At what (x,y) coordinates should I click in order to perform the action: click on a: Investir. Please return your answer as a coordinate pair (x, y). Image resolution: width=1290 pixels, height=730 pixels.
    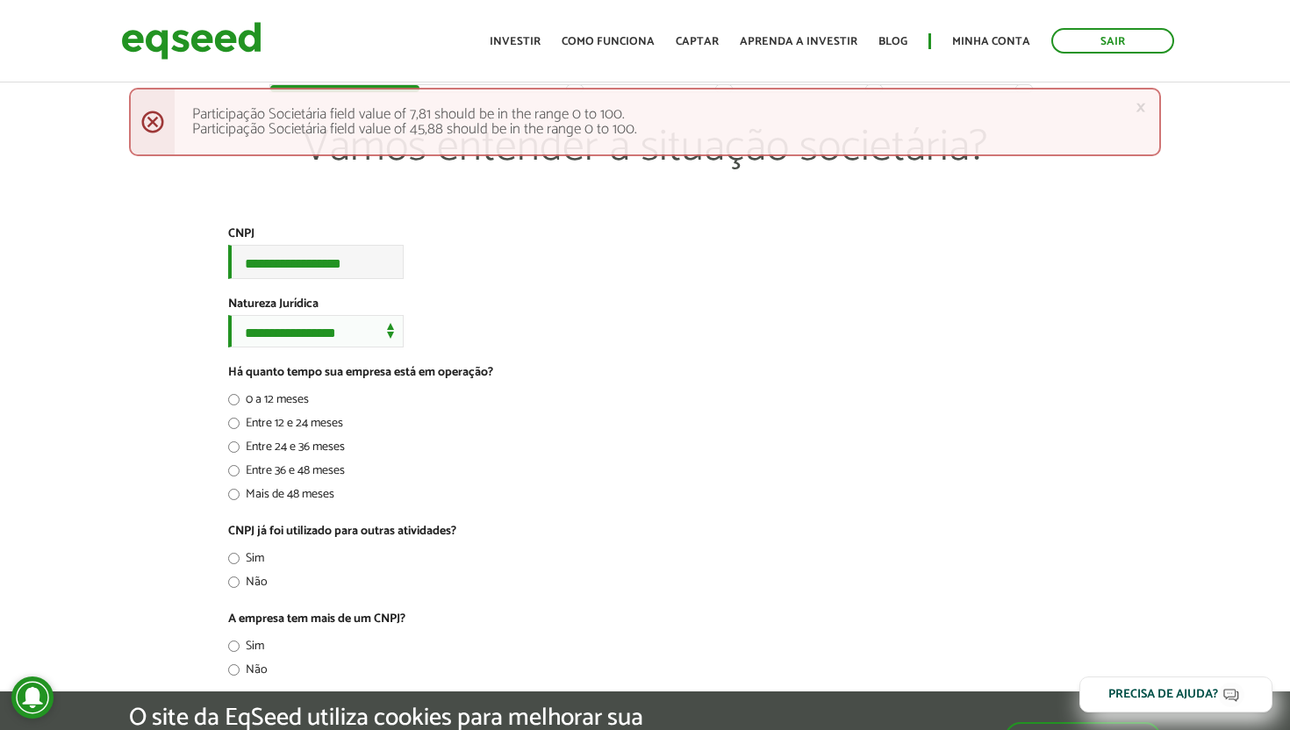
    Looking at the image, I should click on (515, 41).